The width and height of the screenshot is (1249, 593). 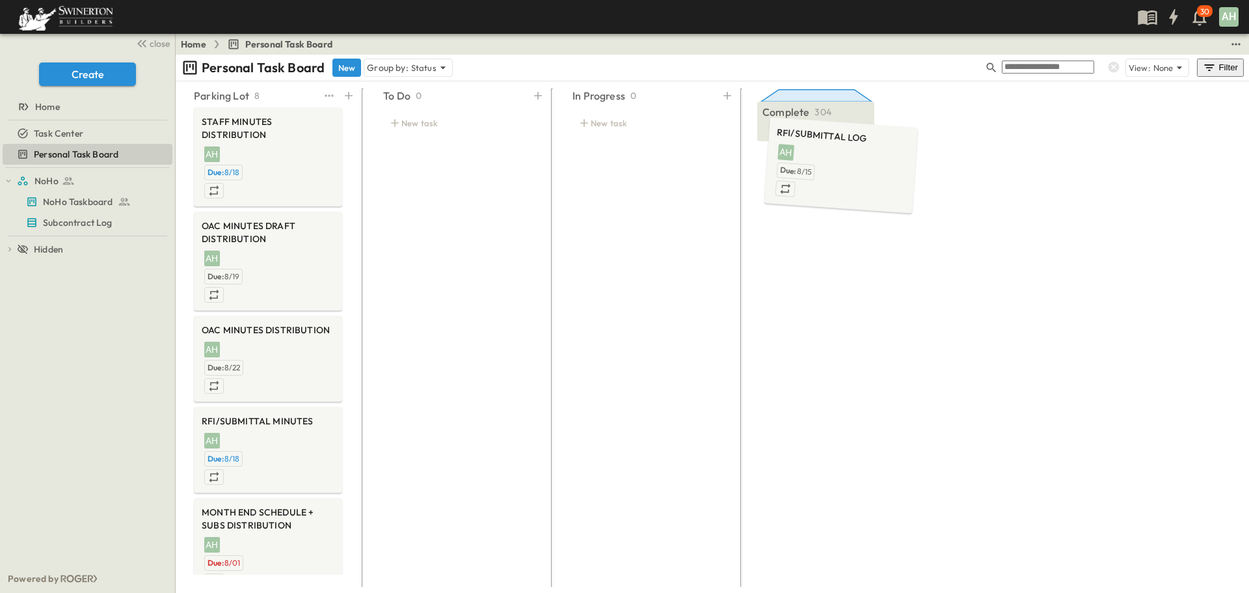 What do you see at coordinates (268, 330) in the screenshot?
I see `span: OAC MINUTES DISTRIBUTION` at bounding box center [268, 330].